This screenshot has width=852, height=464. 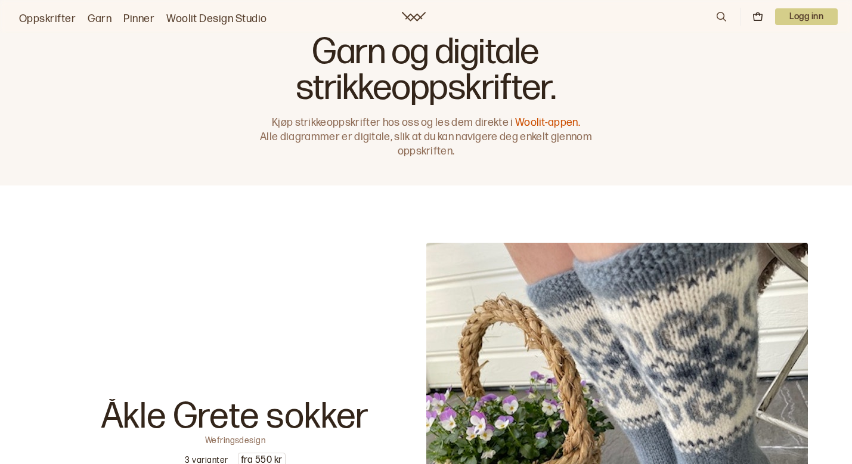 I want to click on a: Pinner, so click(x=139, y=19).